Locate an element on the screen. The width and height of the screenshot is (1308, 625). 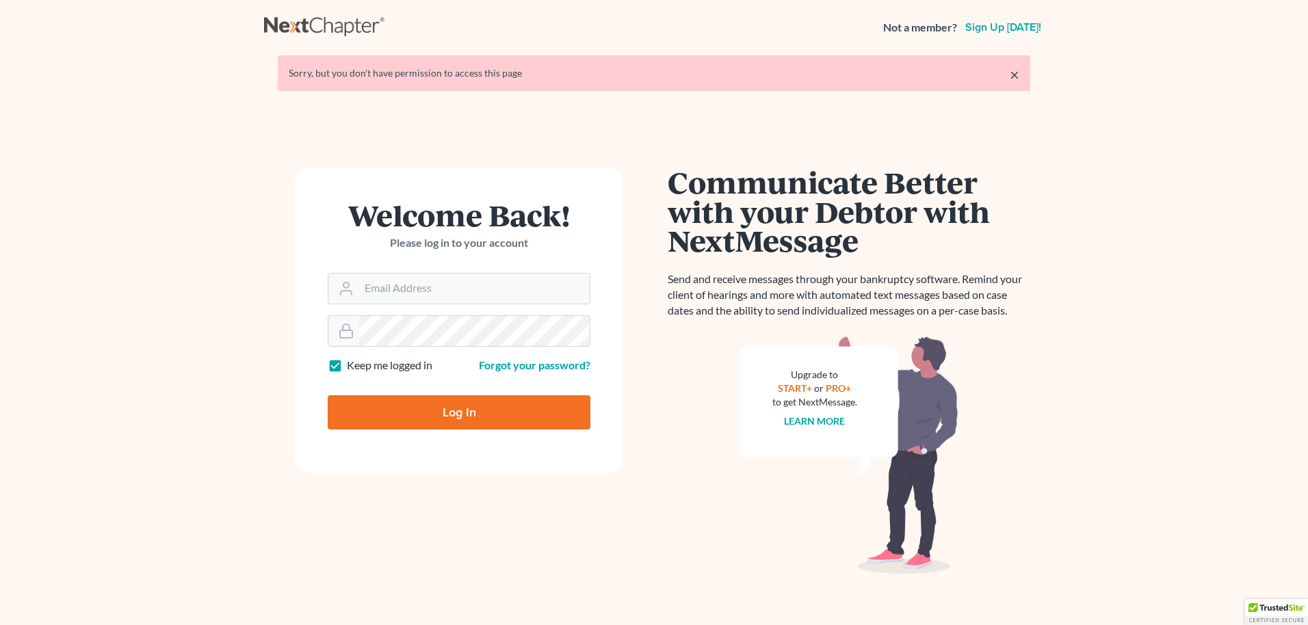
a: PRO+ is located at coordinates (838, 388).